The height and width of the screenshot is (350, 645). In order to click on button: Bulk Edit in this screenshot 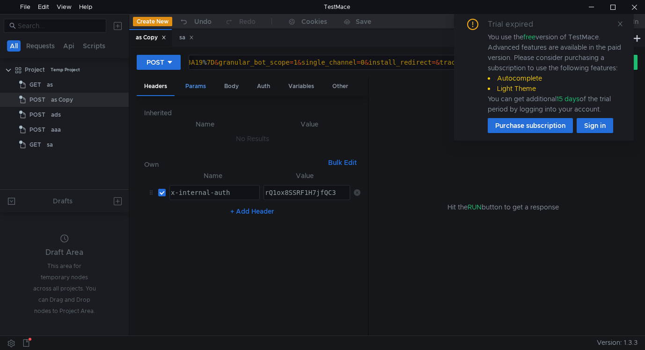, I will do `click(342, 162)`.